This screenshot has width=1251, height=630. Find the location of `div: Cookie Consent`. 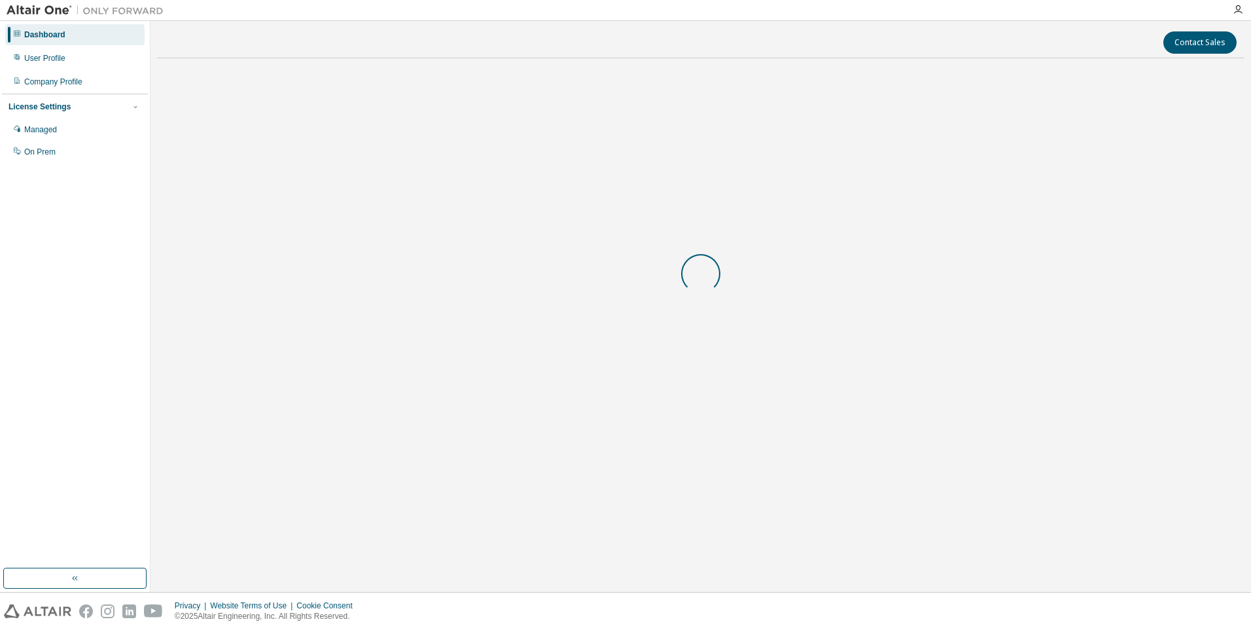

div: Cookie Consent is located at coordinates (328, 605).